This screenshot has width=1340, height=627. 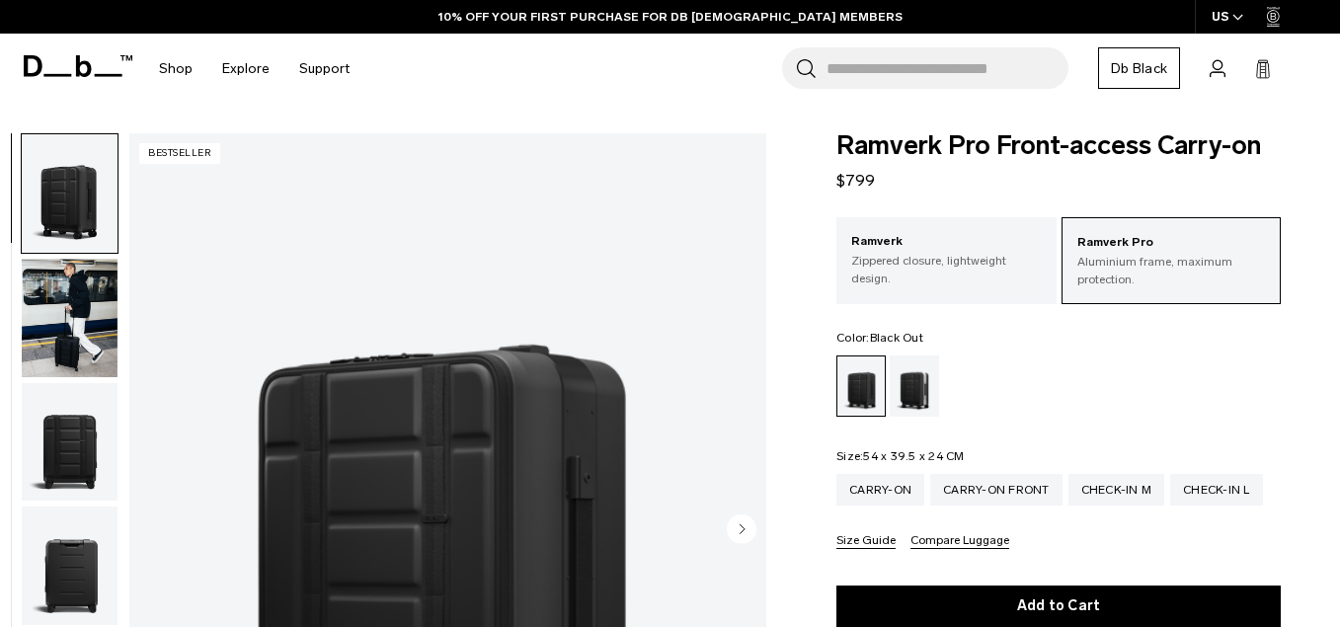 I want to click on p: Ramverk Pro, so click(x=1171, y=243).